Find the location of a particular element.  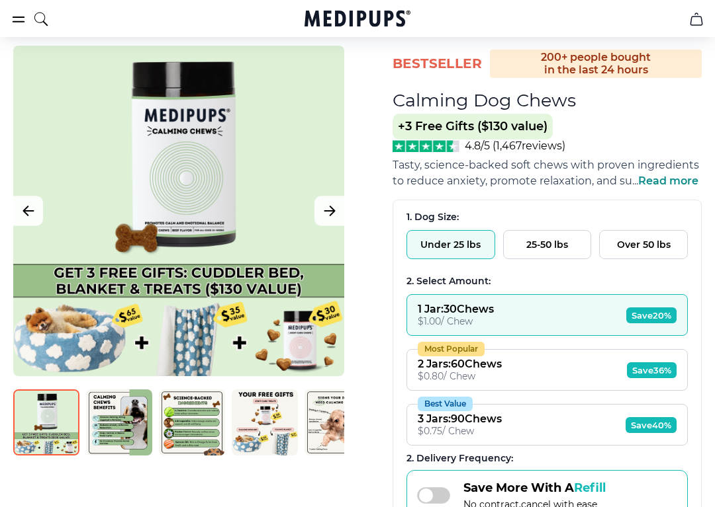

button: search is located at coordinates (41, 19).